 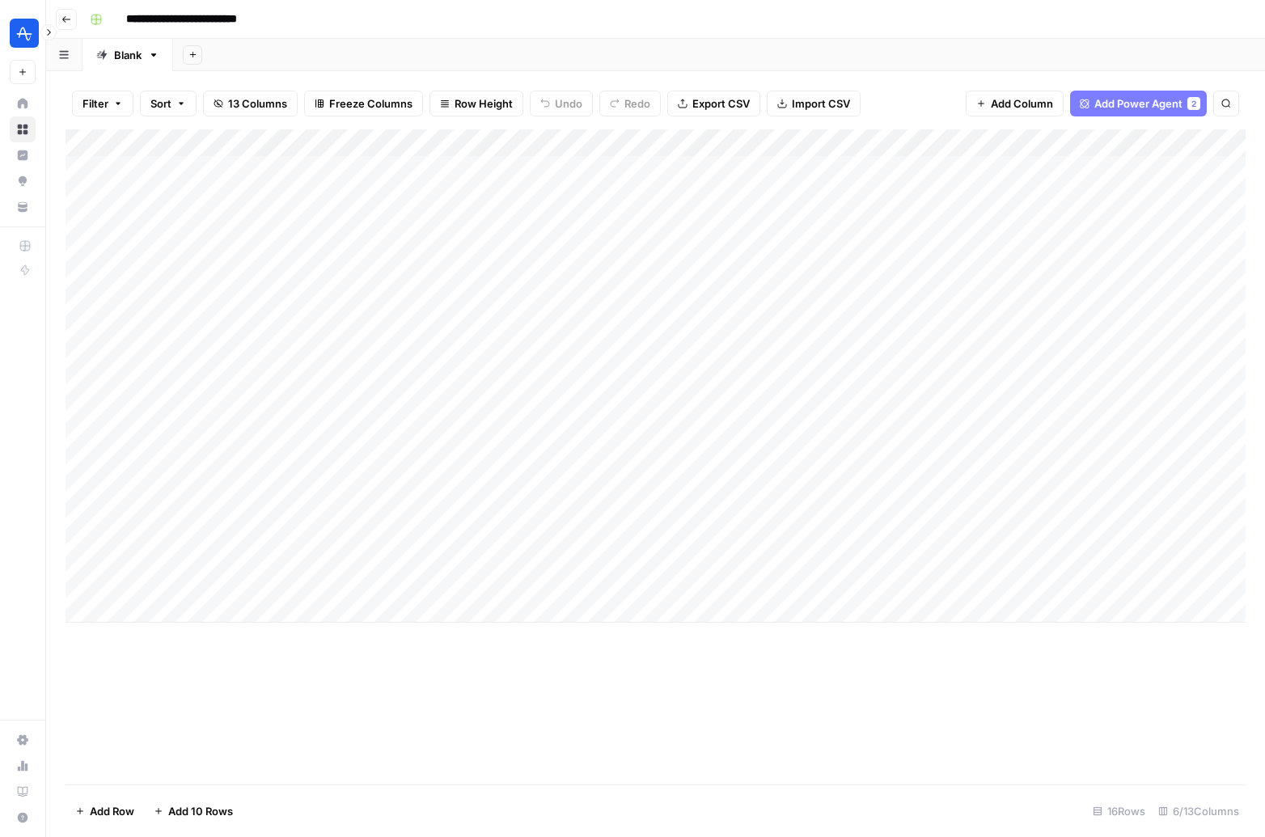 I want to click on button: Undo, so click(x=561, y=104).